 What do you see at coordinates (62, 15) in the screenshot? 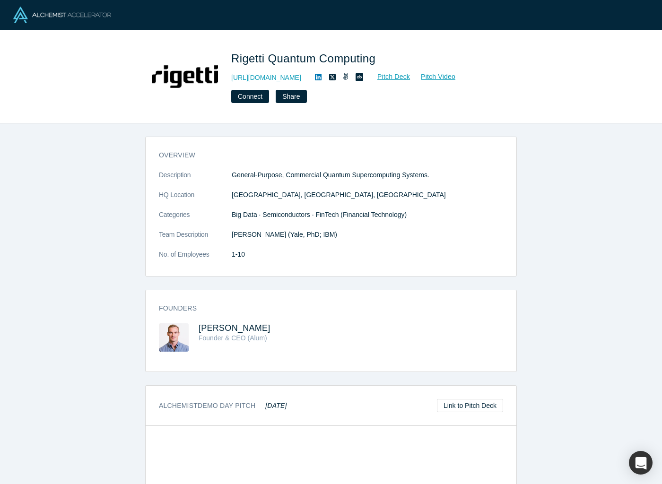
I see `img: Alchemist Logo` at bounding box center [62, 15].